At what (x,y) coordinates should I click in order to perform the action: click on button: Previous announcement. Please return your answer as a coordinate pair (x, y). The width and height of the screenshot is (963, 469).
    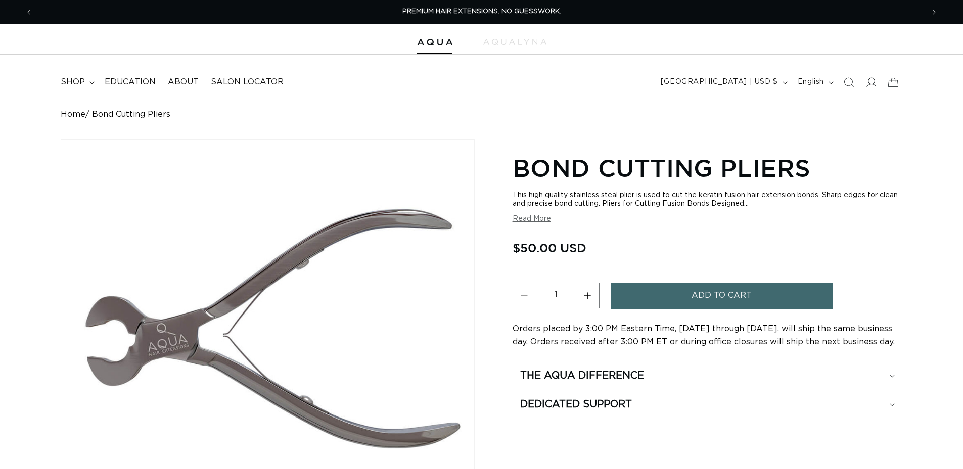
    Looking at the image, I should click on (29, 12).